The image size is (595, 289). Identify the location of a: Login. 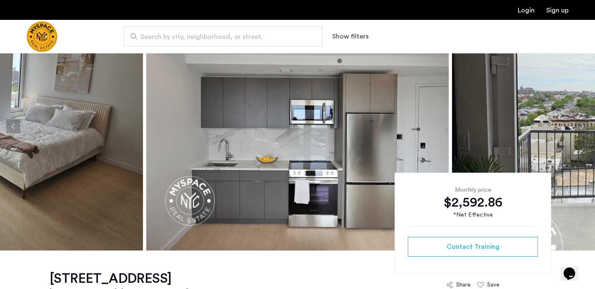
(526, 10).